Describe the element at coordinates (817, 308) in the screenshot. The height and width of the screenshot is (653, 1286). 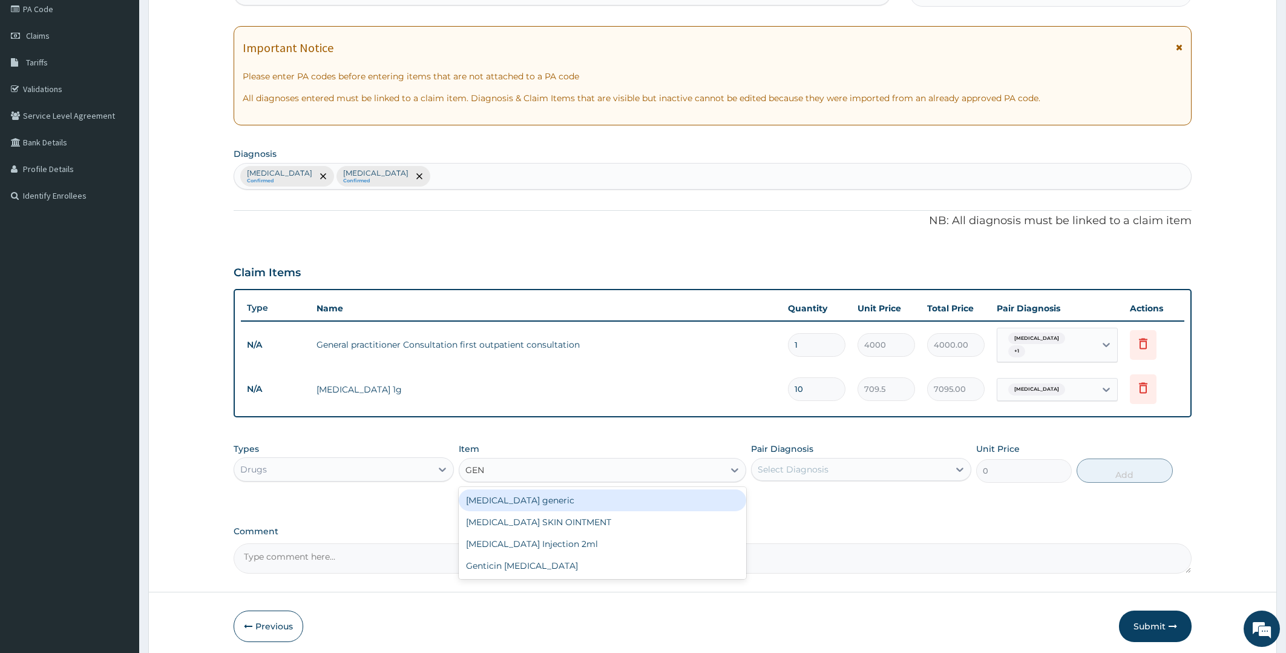
I see `th: Quantity` at that location.